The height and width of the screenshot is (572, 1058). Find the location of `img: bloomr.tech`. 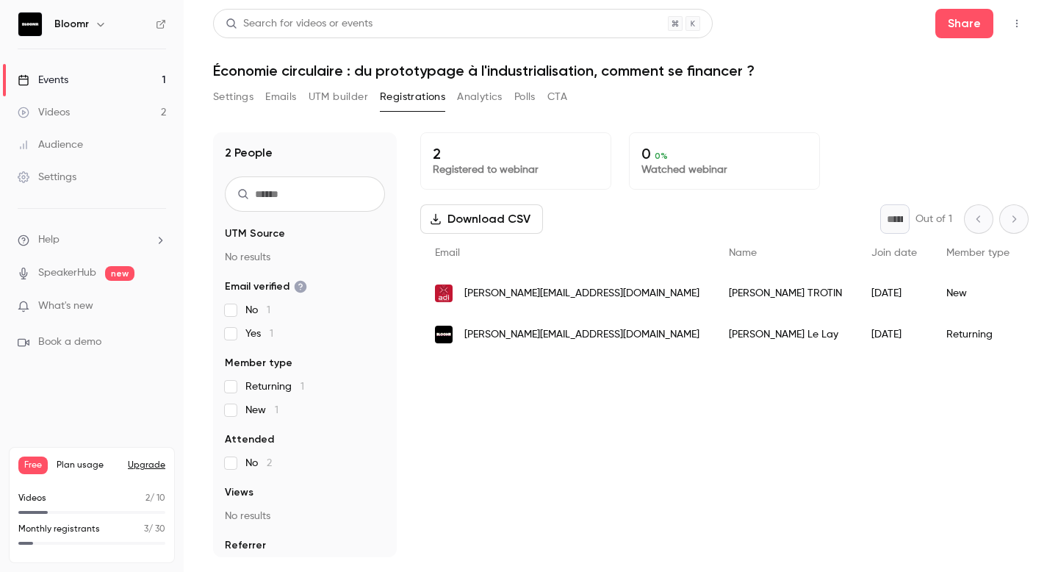

img: bloomr.tech is located at coordinates (444, 334).